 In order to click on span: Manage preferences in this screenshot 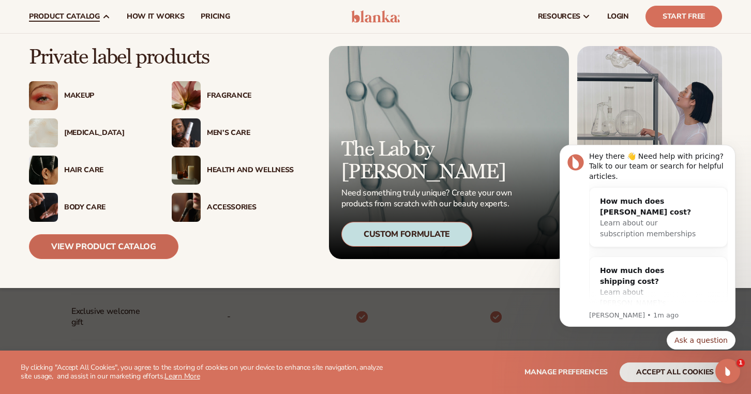, I will do `click(566, 372)`.